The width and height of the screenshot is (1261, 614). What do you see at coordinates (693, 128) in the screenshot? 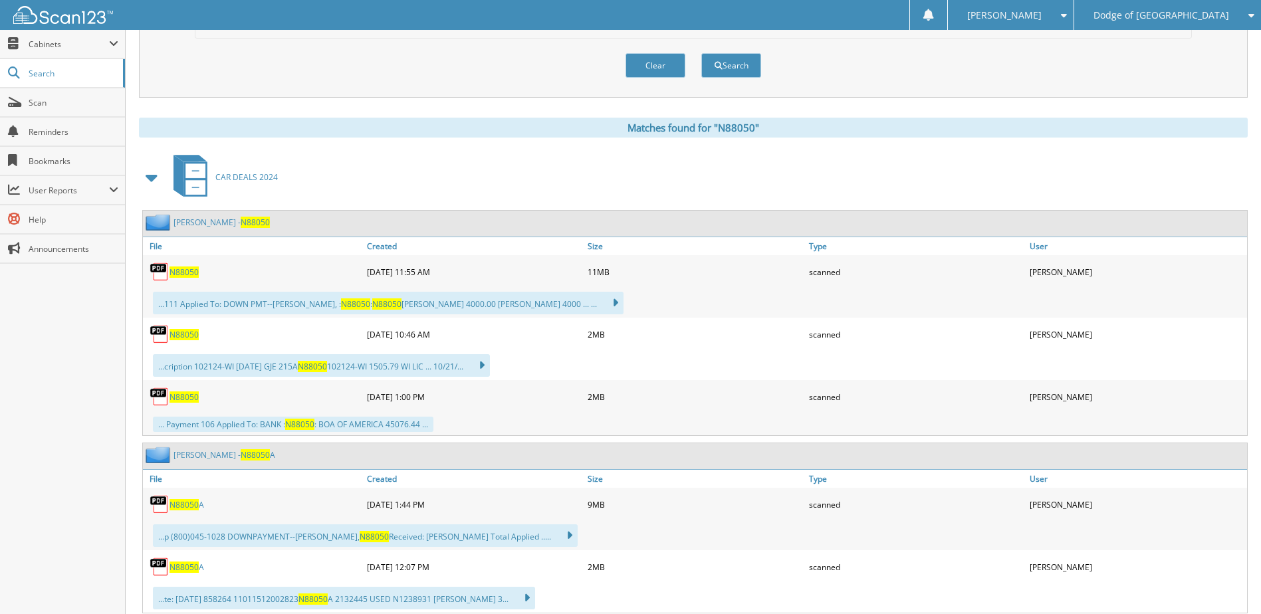
I see `div: Matches found for "N88050"` at bounding box center [693, 128].